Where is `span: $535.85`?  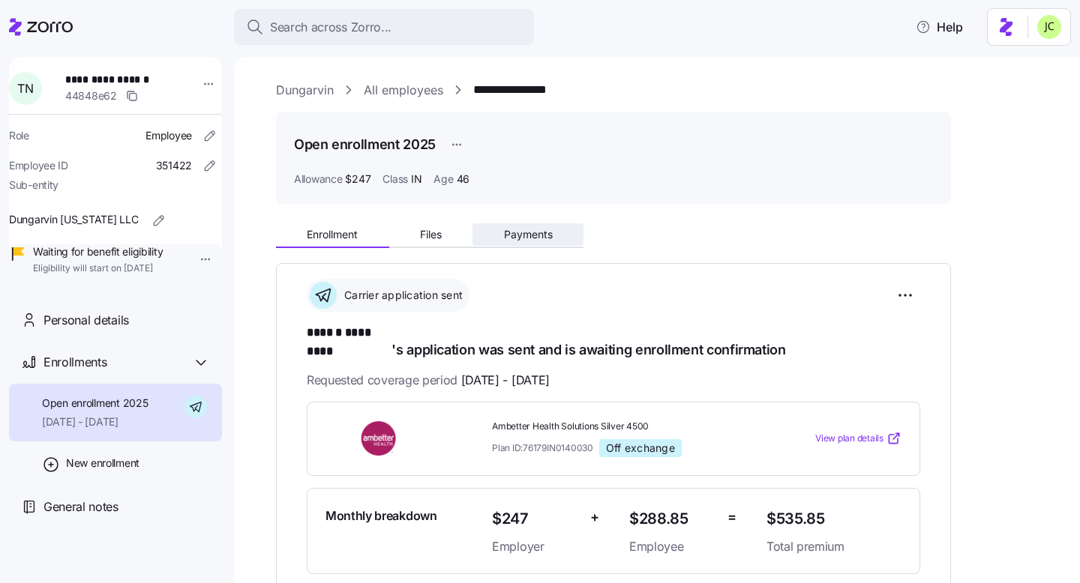 span: $535.85 is located at coordinates (834, 519).